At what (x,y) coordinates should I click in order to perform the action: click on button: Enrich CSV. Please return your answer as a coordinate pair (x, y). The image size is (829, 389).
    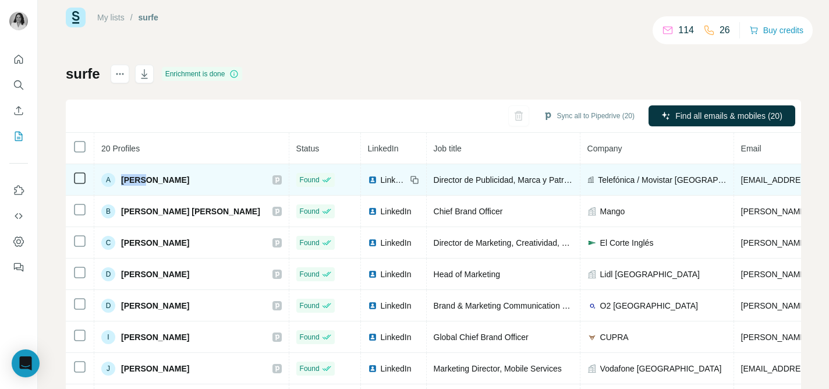
    Looking at the image, I should click on (19, 111).